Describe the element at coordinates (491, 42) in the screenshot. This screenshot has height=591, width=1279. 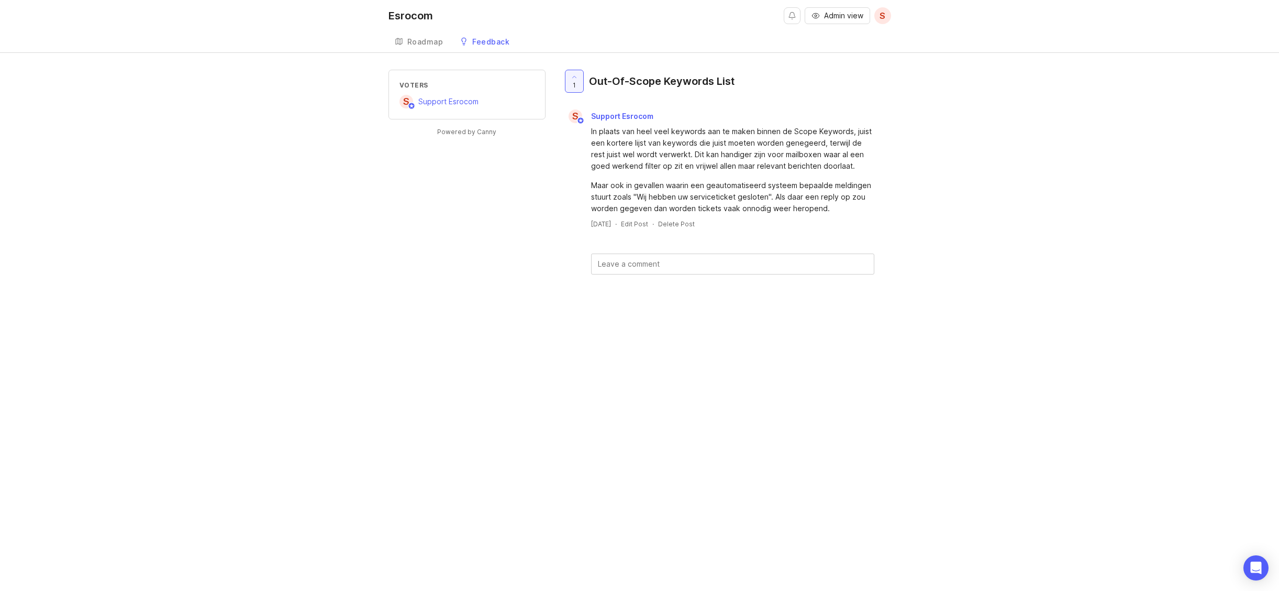
I see `div: Feedback` at that location.